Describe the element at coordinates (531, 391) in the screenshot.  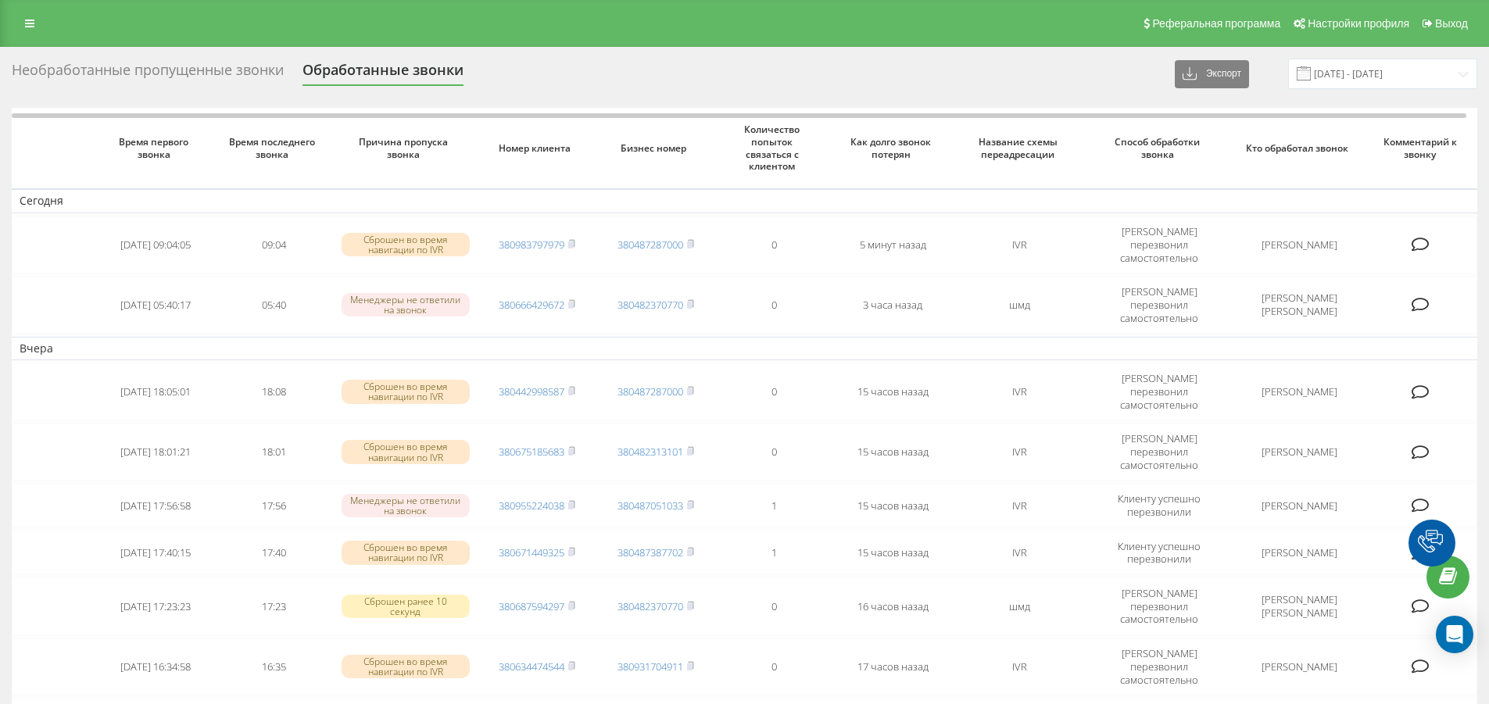
I see `a: 380442998587` at that location.